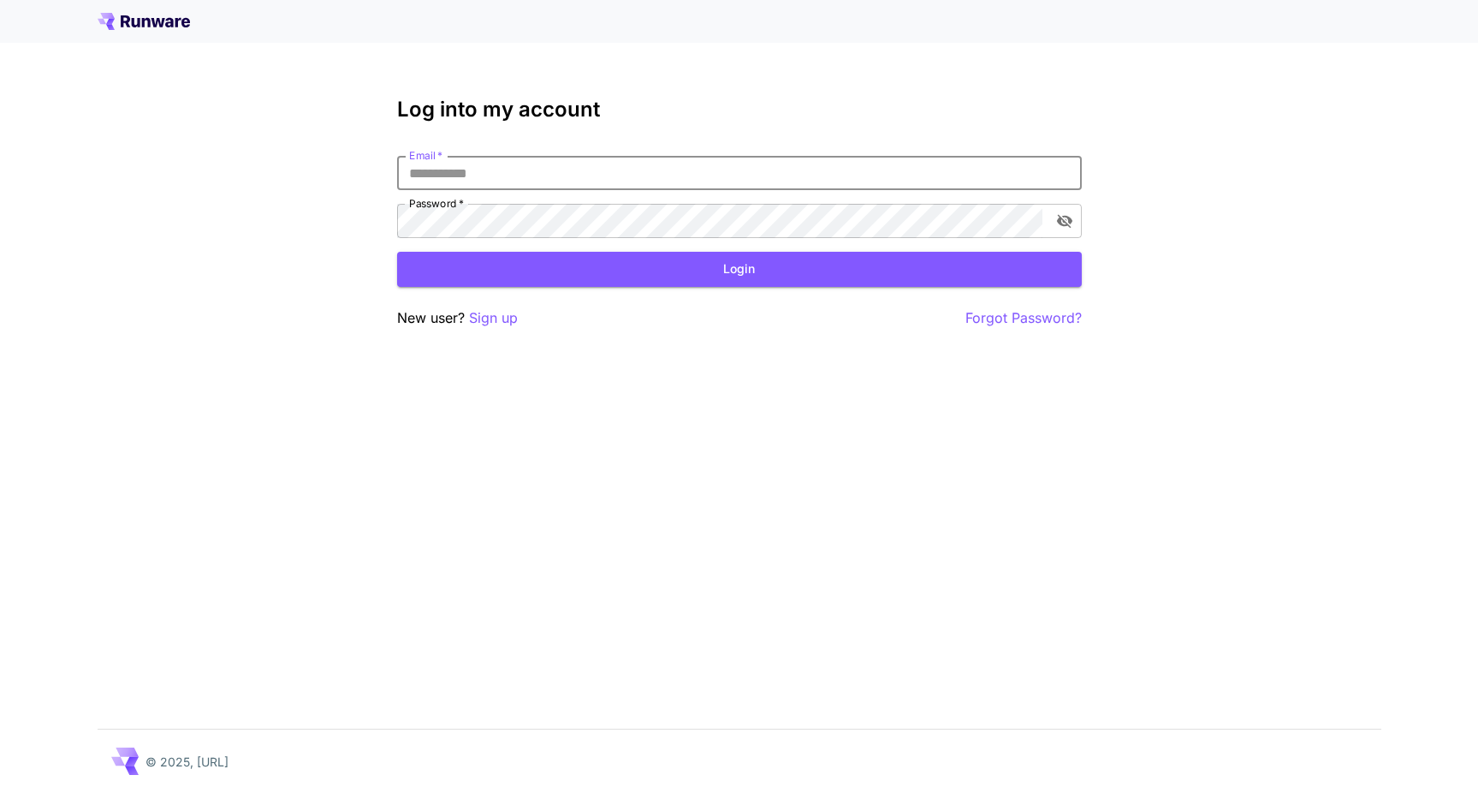 The height and width of the screenshot is (793, 1478). What do you see at coordinates (425, 155) in the screenshot?
I see `label: Email` at bounding box center [425, 155].